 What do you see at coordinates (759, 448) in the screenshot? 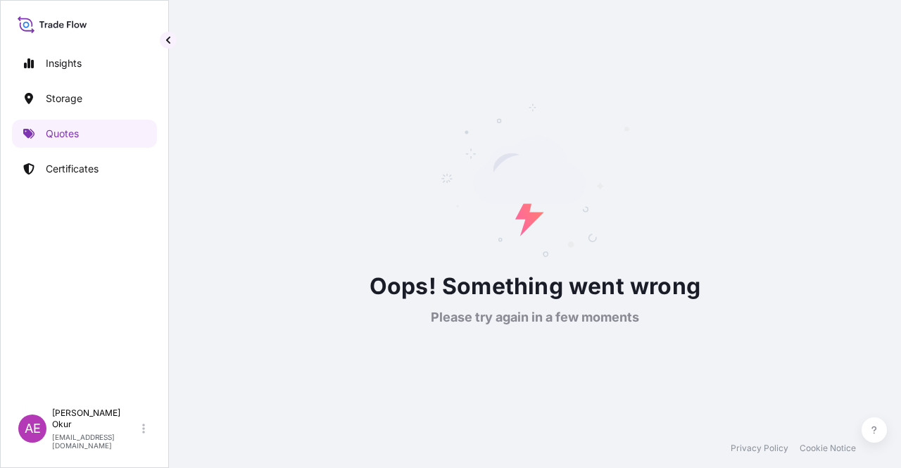
I see `p: Privacy Policy` at bounding box center [759, 448].